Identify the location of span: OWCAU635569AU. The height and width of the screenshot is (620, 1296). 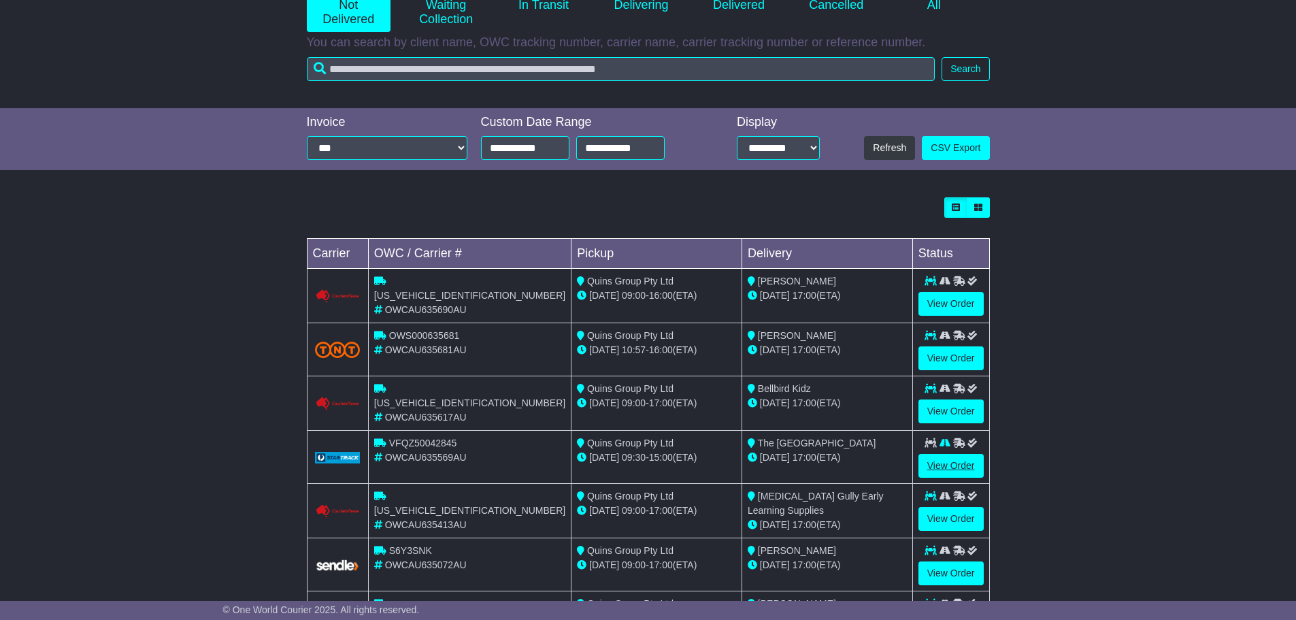
(426, 457).